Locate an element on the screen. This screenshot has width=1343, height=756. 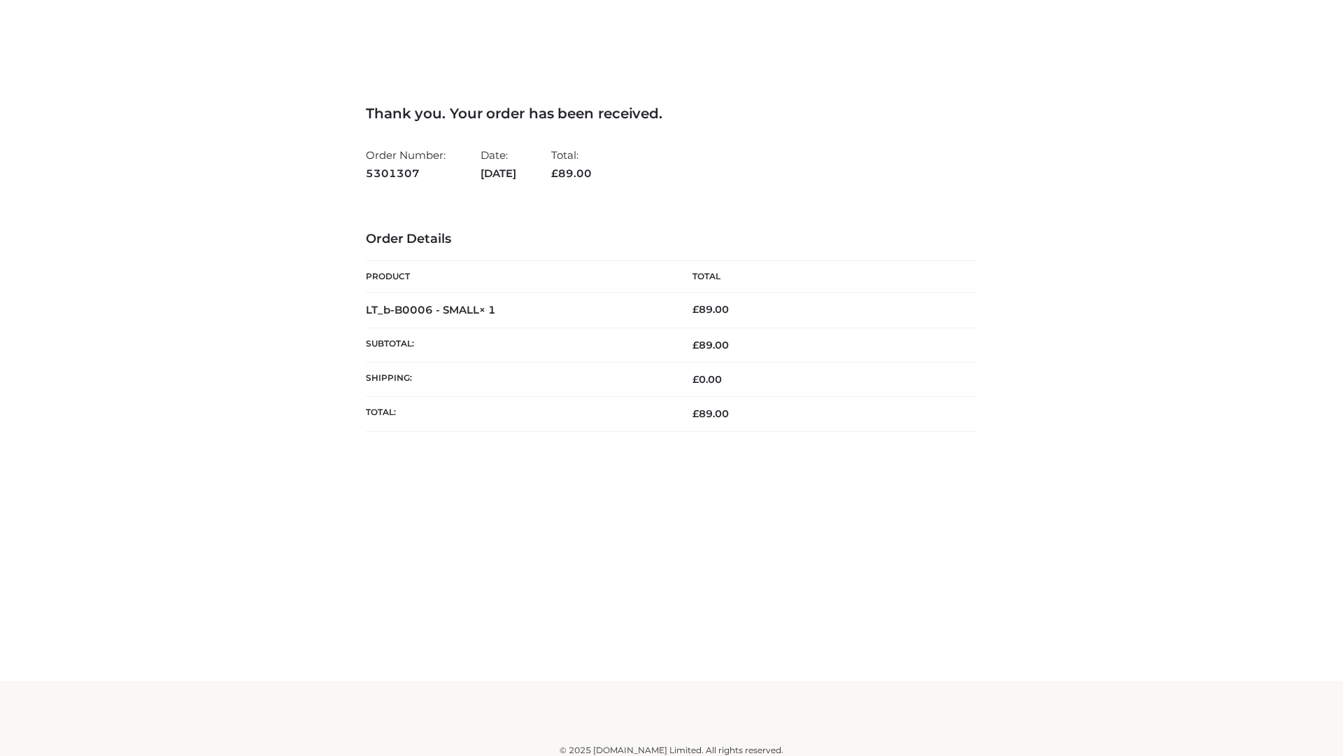
strong: 5301307 is located at coordinates (406, 173).